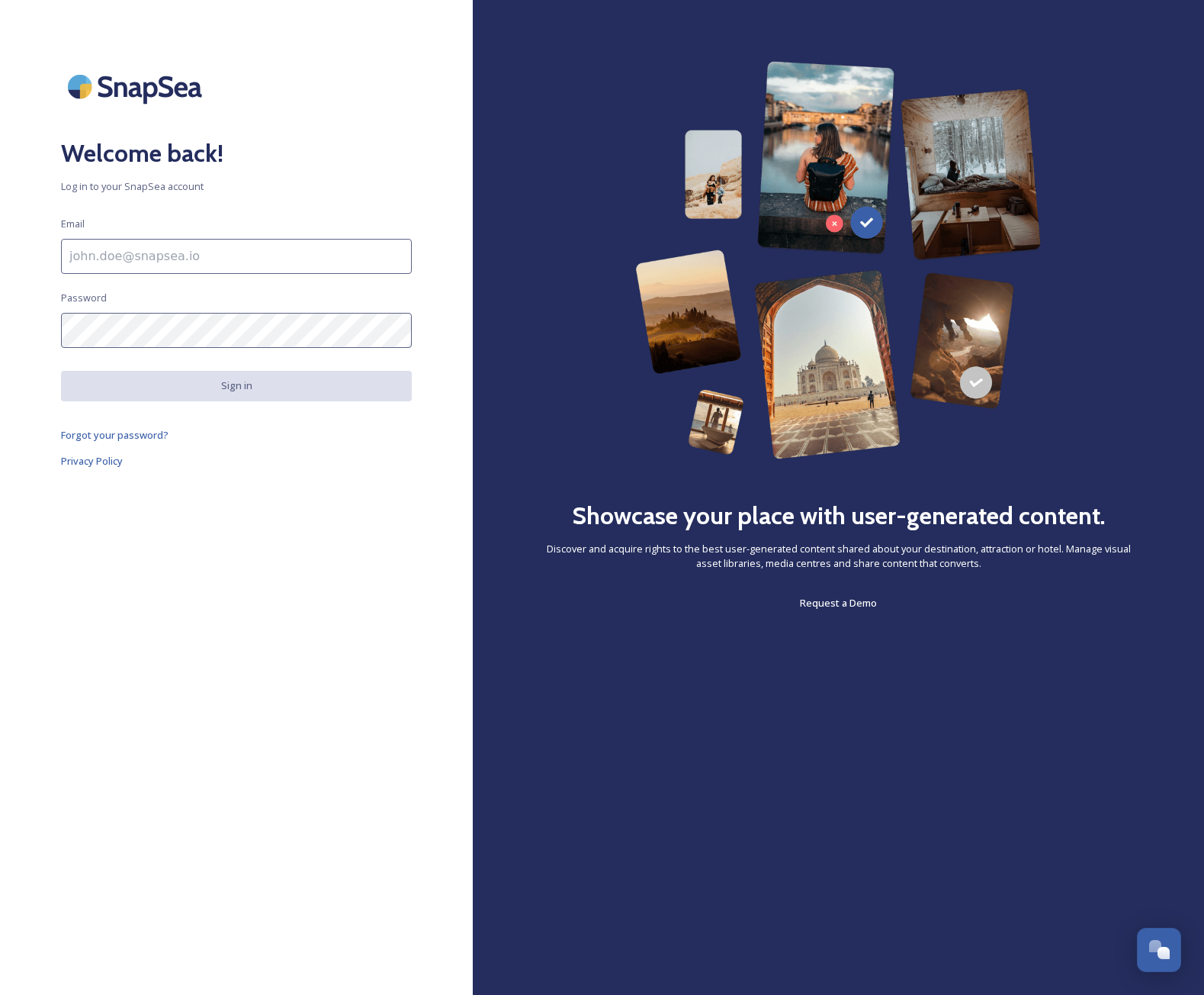  What do you see at coordinates (839, 516) in the screenshot?
I see `h2: Showcase your place with user-generated content.` at bounding box center [839, 516].